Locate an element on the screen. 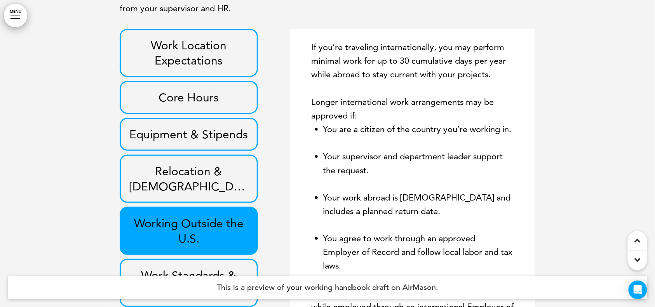  p: Working Outside the U.S. is located at coordinates (189, 231).